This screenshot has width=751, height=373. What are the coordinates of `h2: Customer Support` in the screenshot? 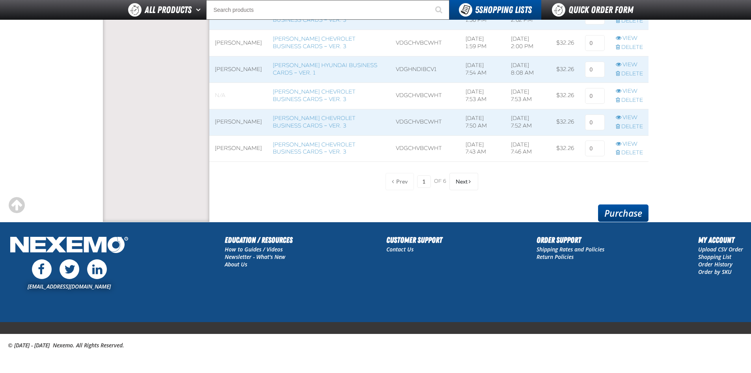 It's located at (414, 240).